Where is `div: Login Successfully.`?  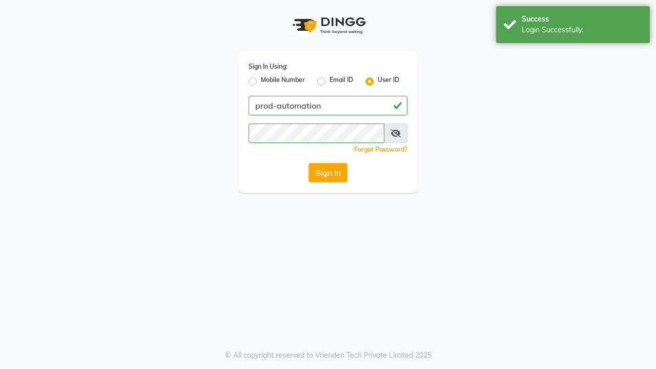
div: Login Successfully. is located at coordinates (582, 30).